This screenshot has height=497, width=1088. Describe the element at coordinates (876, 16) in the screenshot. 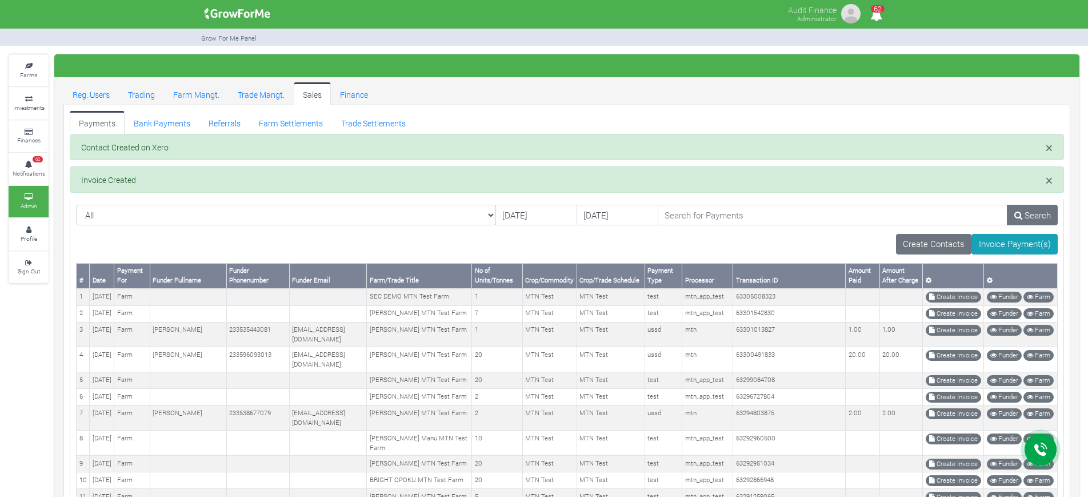

I see `a: 62` at that location.